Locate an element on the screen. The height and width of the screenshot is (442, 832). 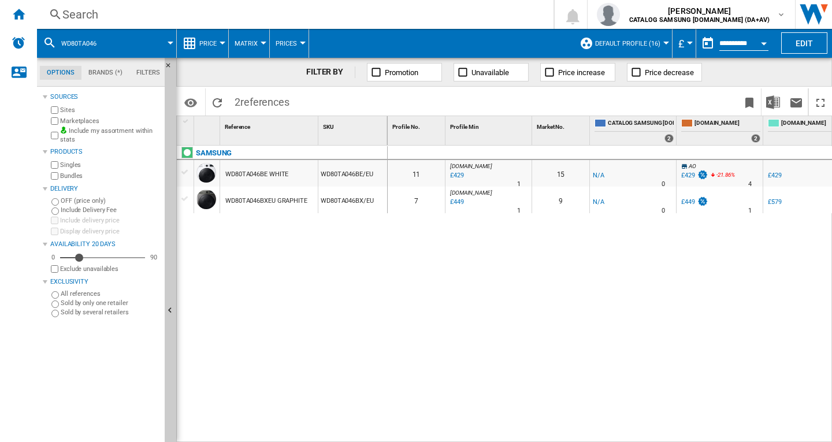
div: Click to filter on that brand is located at coordinates (214, 153).